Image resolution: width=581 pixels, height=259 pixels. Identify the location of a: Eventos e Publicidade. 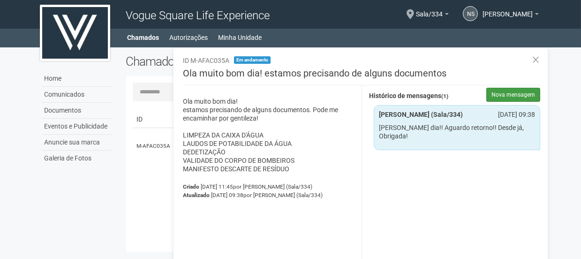
(77, 127).